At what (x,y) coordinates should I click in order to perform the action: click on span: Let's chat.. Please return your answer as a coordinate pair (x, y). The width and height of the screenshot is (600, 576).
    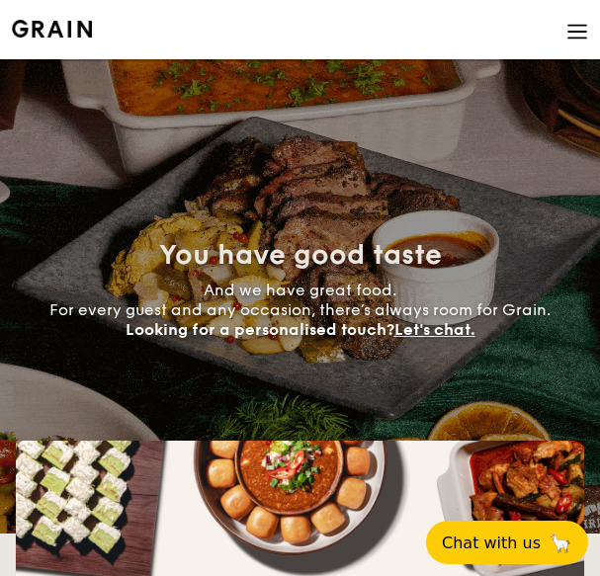
    Looking at the image, I should click on (435, 329).